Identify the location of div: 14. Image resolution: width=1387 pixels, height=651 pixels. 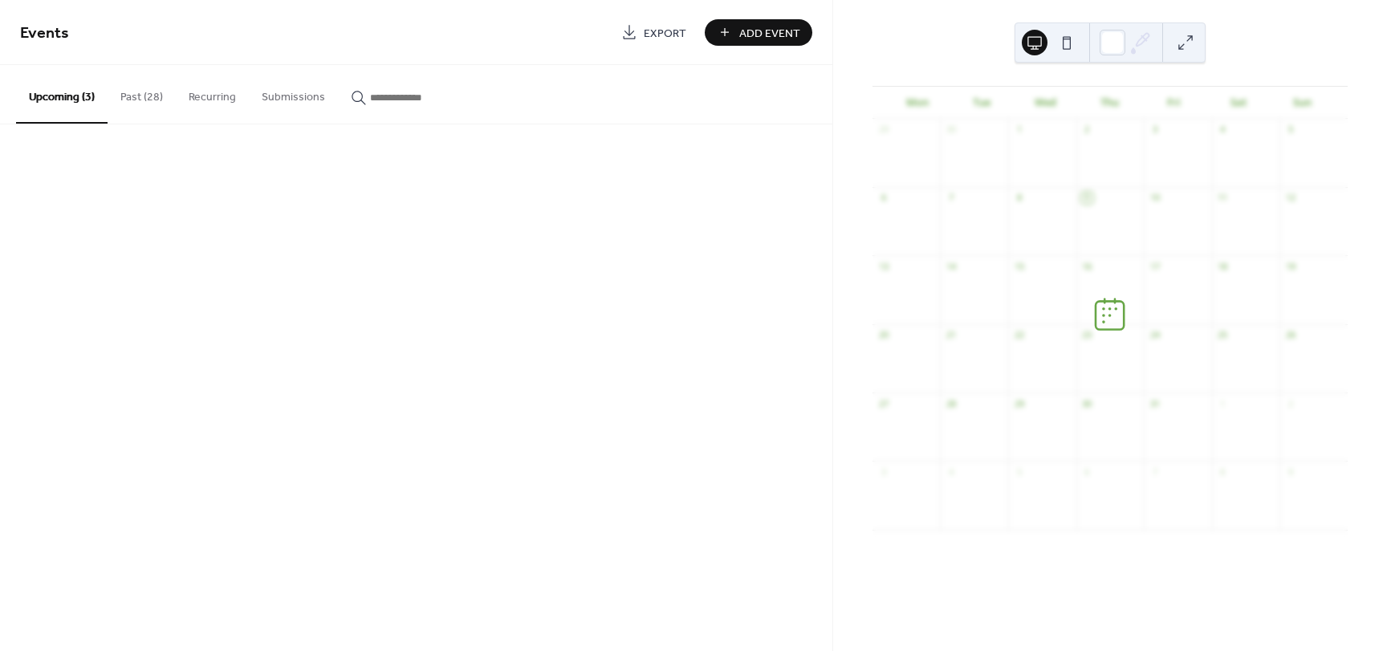
(951, 266).